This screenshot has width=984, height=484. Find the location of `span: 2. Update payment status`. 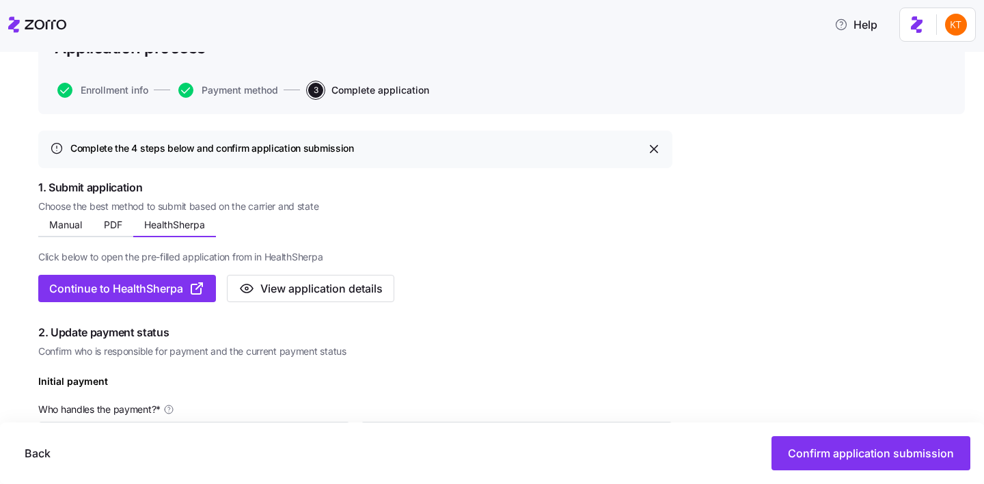

span: 2. Update payment status is located at coordinates (355, 332).